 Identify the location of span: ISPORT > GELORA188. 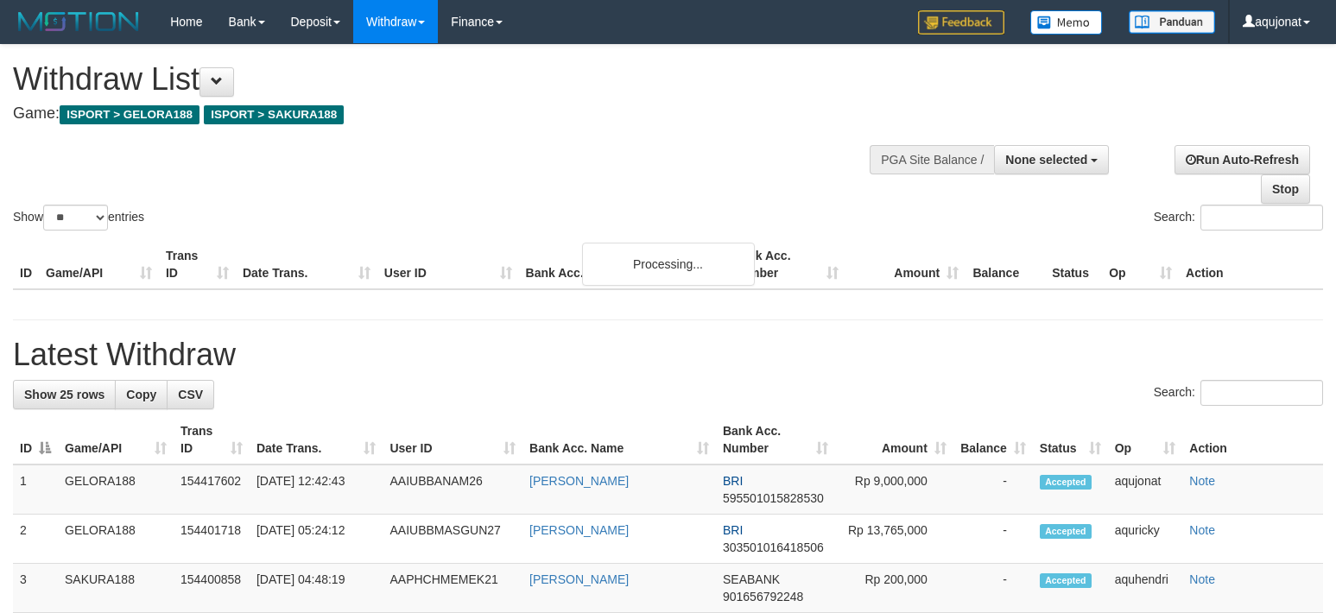
(130, 115).